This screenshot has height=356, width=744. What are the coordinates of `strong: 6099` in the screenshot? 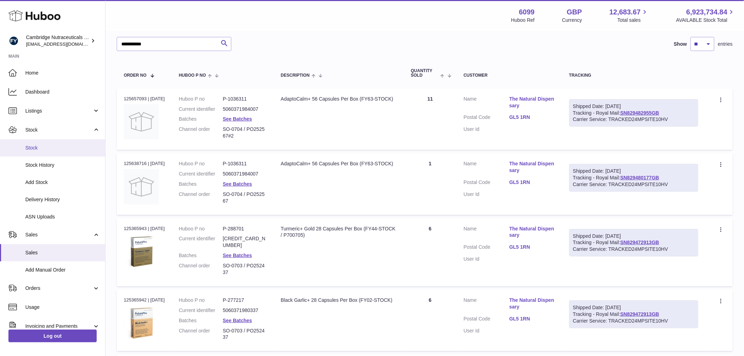 It's located at (526, 12).